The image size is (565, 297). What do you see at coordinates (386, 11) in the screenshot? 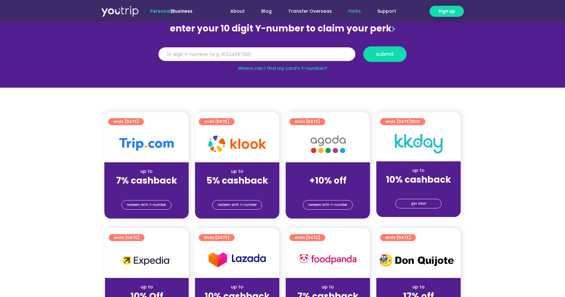
I see `a: Support` at bounding box center [386, 11].